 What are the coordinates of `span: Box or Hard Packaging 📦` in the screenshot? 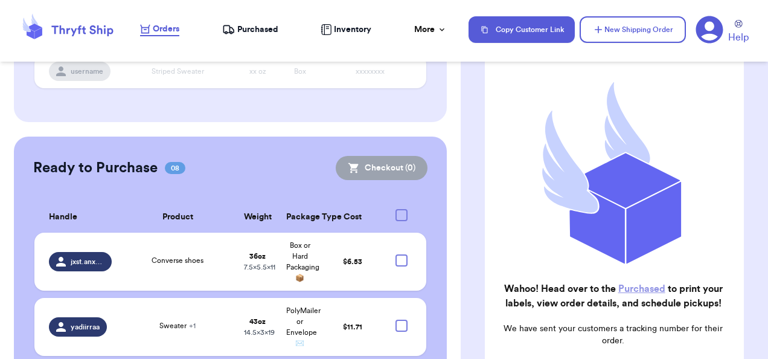 It's located at (302, 261).